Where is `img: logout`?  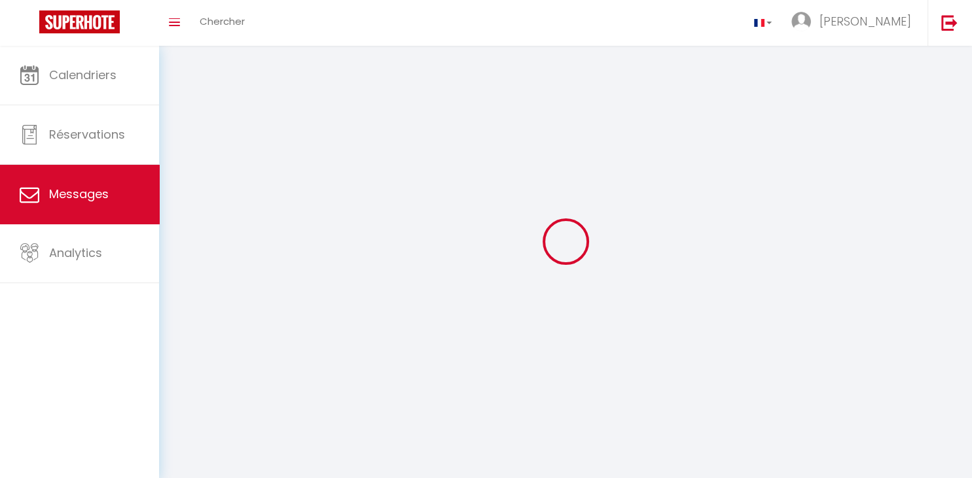 img: logout is located at coordinates (949, 22).